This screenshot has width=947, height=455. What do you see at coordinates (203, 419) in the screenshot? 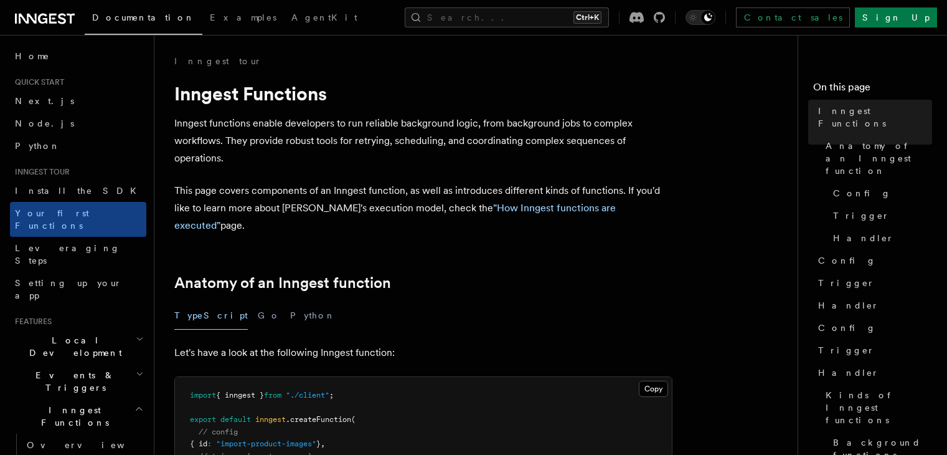
I see `span: export` at bounding box center [203, 419].